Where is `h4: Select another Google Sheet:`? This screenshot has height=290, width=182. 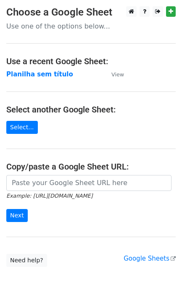 h4: Select another Google Sheet: is located at coordinates (91, 109).